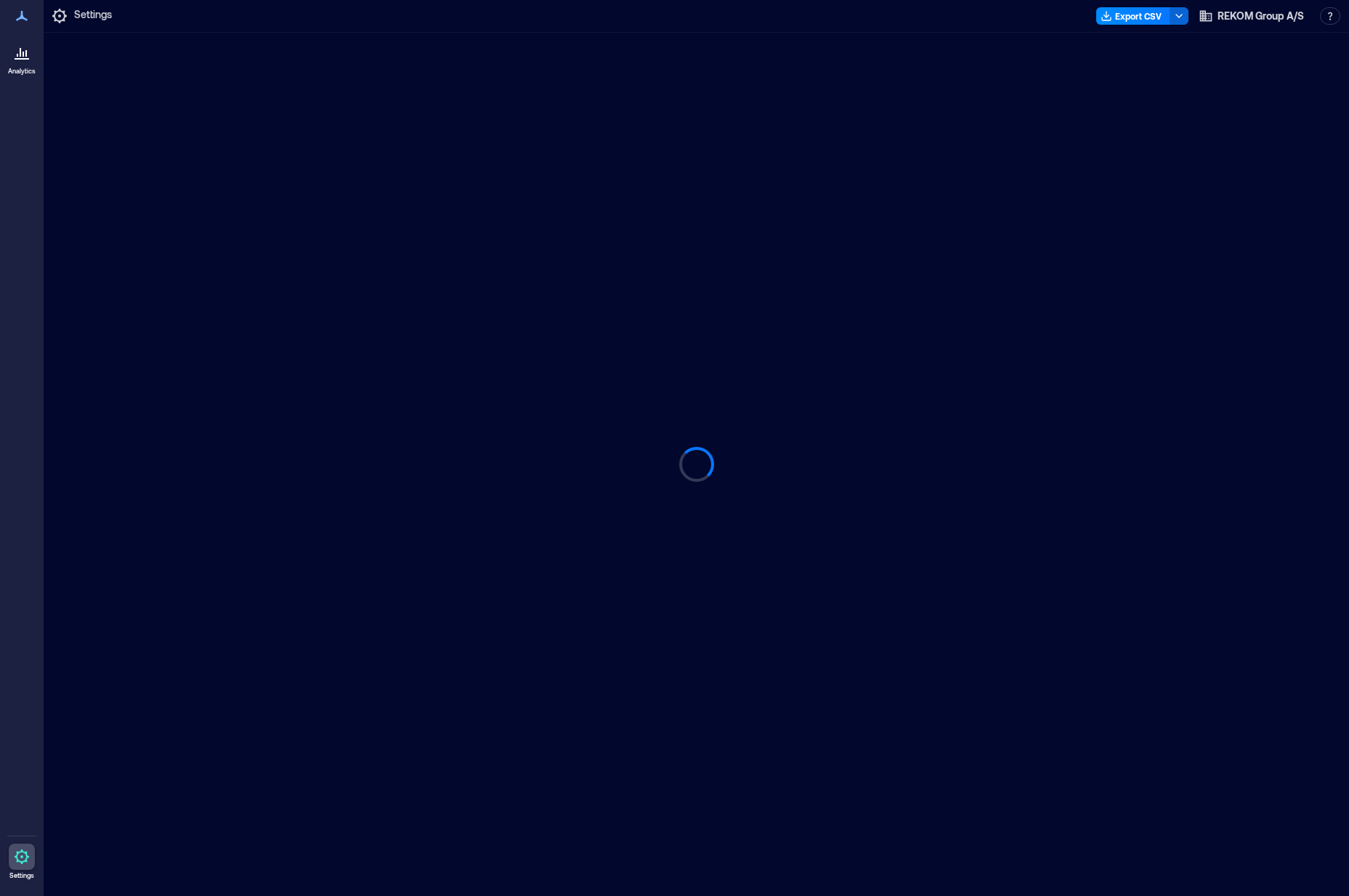 The width and height of the screenshot is (1349, 896). What do you see at coordinates (1133, 16) in the screenshot?
I see `button: Export CSV` at bounding box center [1133, 16].